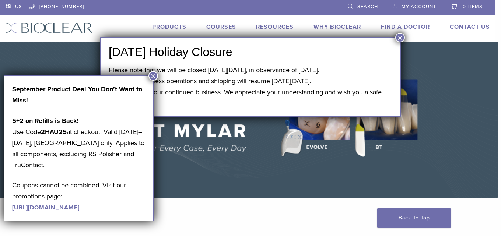 The image size is (501, 236). I want to click on span: My Account, so click(419, 7).